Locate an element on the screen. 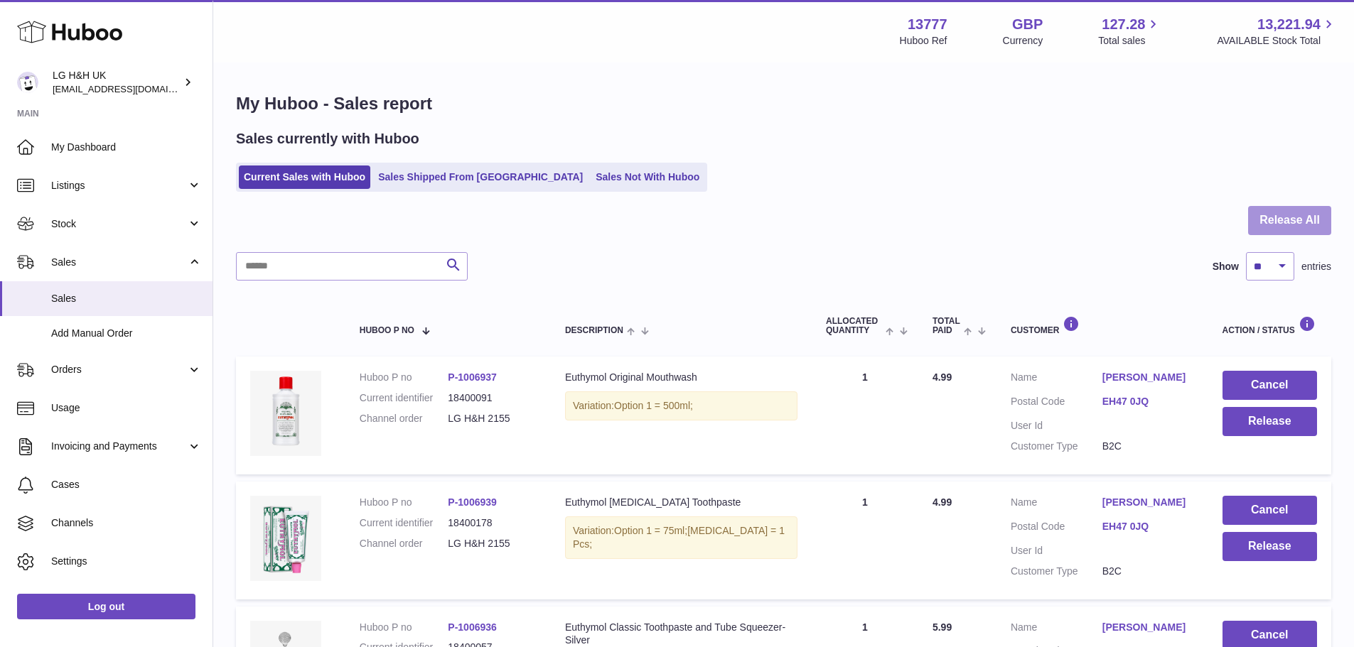  span: Listings is located at coordinates (119, 186).